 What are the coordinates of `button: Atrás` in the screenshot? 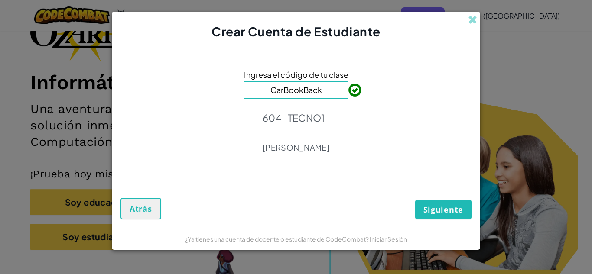 It's located at (141, 209).